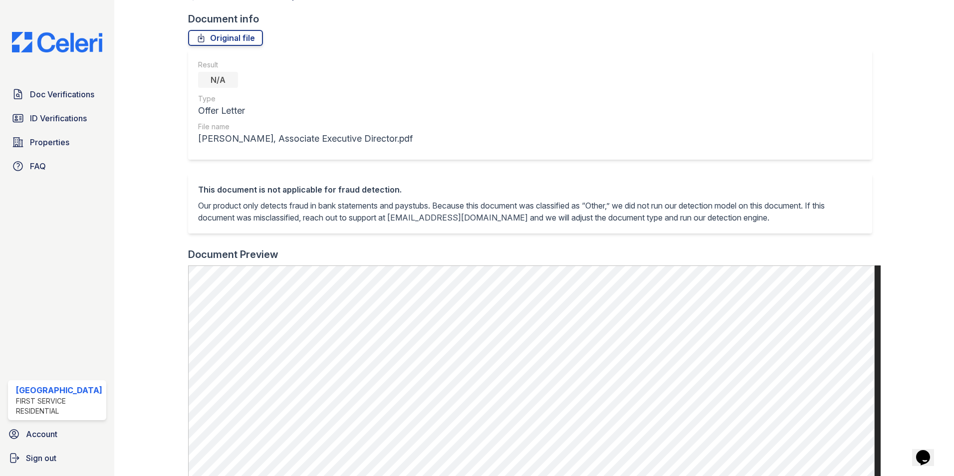  What do you see at coordinates (41, 434) in the screenshot?
I see `span: Account` at bounding box center [41, 434].